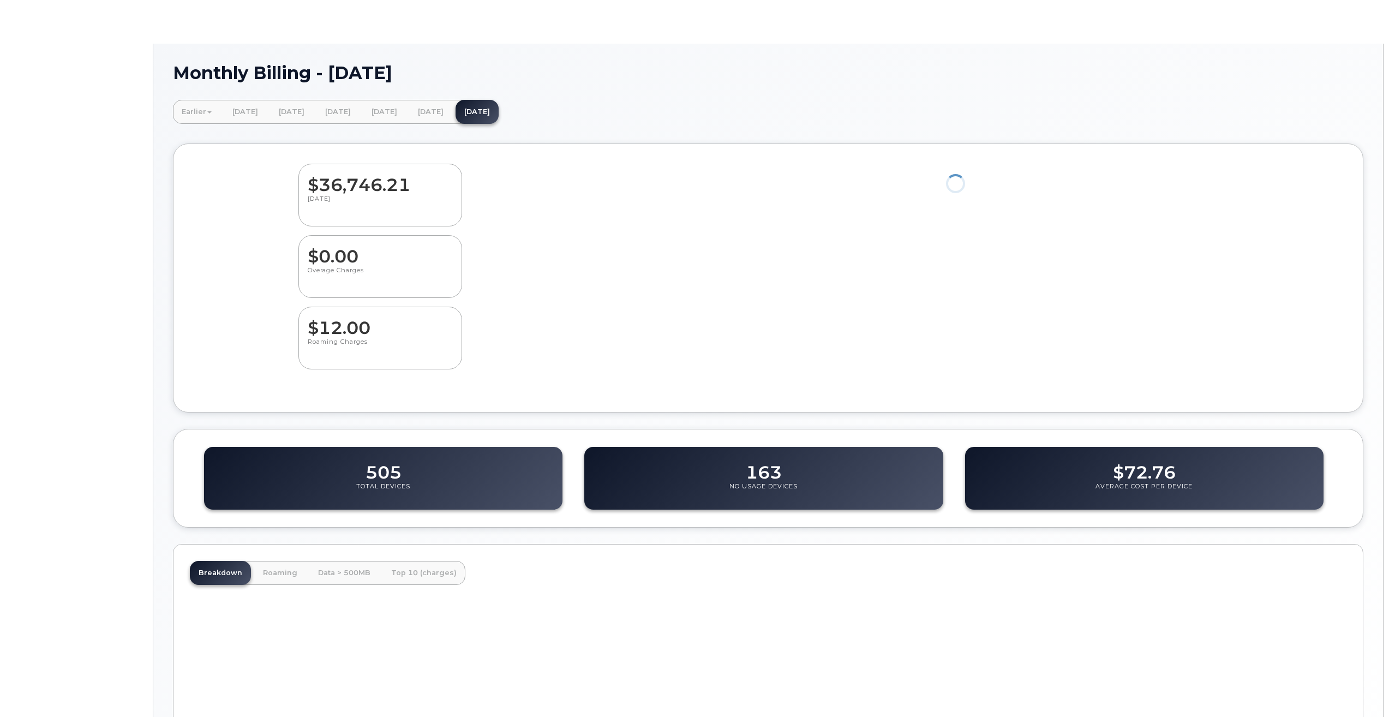  I want to click on p: Overage Charges, so click(380, 276).